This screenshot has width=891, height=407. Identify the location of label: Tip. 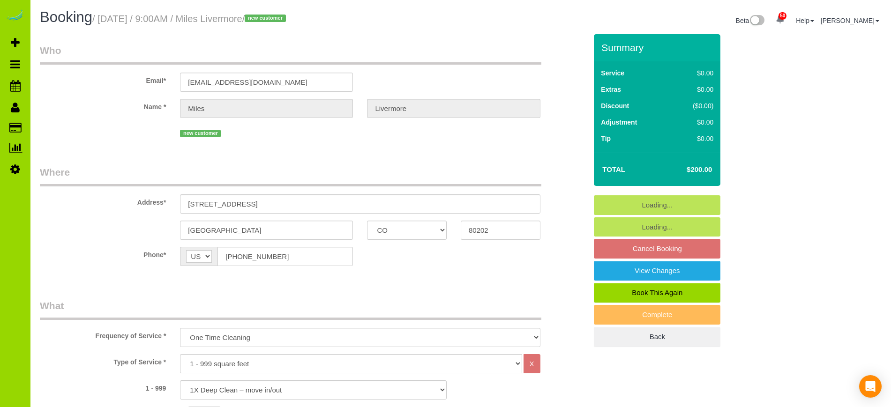
(606, 139).